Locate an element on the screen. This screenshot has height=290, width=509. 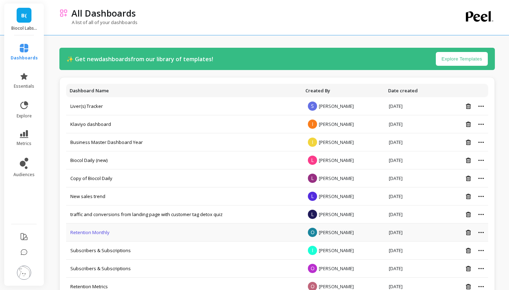
a: Business Master Dashboard Year is located at coordinates (106, 142).